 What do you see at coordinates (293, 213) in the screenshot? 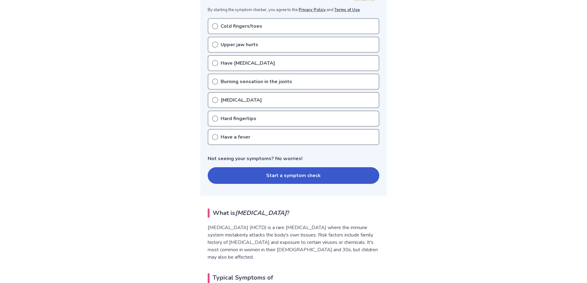
I see `h2: What is ?` at bounding box center [293, 213].